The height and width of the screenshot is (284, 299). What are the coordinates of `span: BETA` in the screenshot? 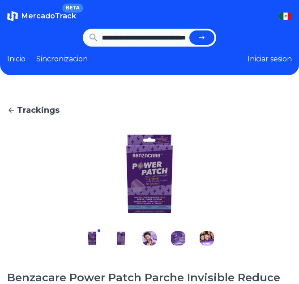 It's located at (73, 8).